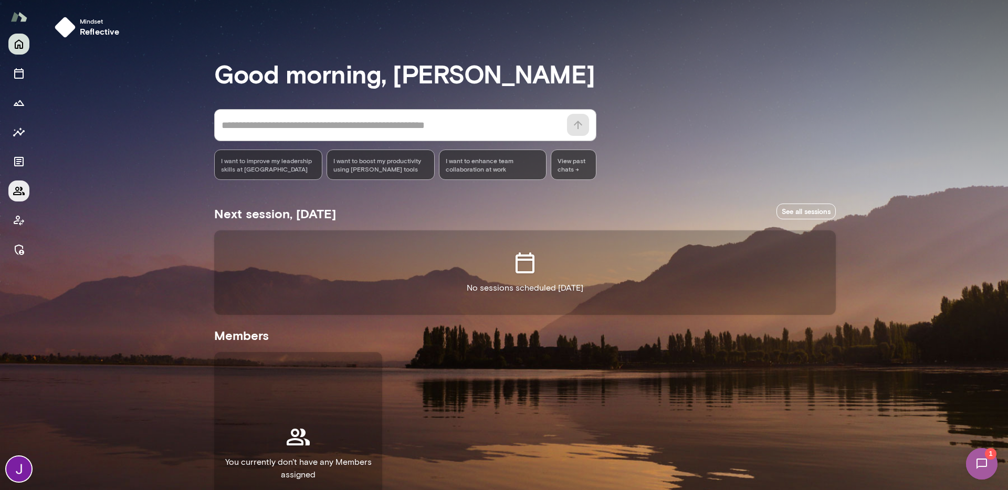 The image size is (1008, 490). I want to click on button: Members, so click(19, 191).